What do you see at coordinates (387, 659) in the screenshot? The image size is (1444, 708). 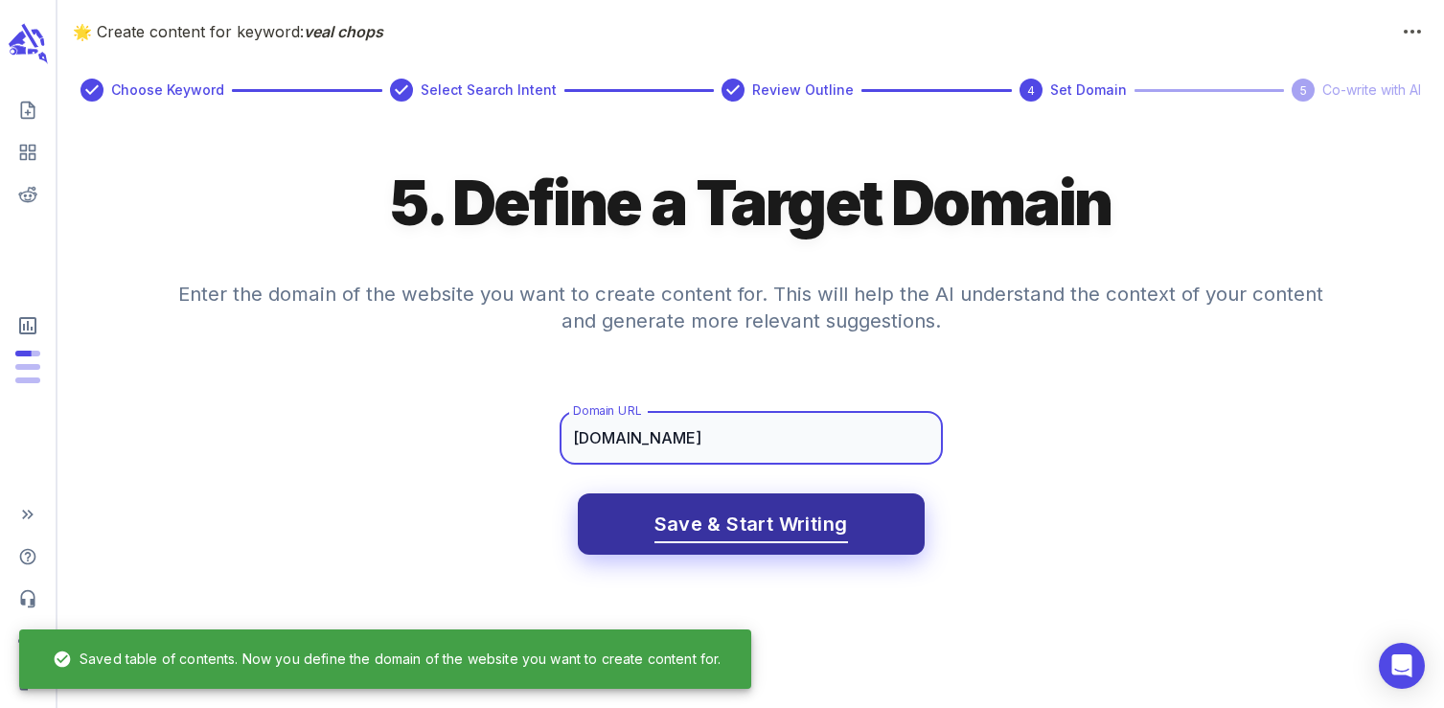 I see `div: Saved table of contents. Now you define the domain of the website you want to create content for.` at bounding box center [387, 659].